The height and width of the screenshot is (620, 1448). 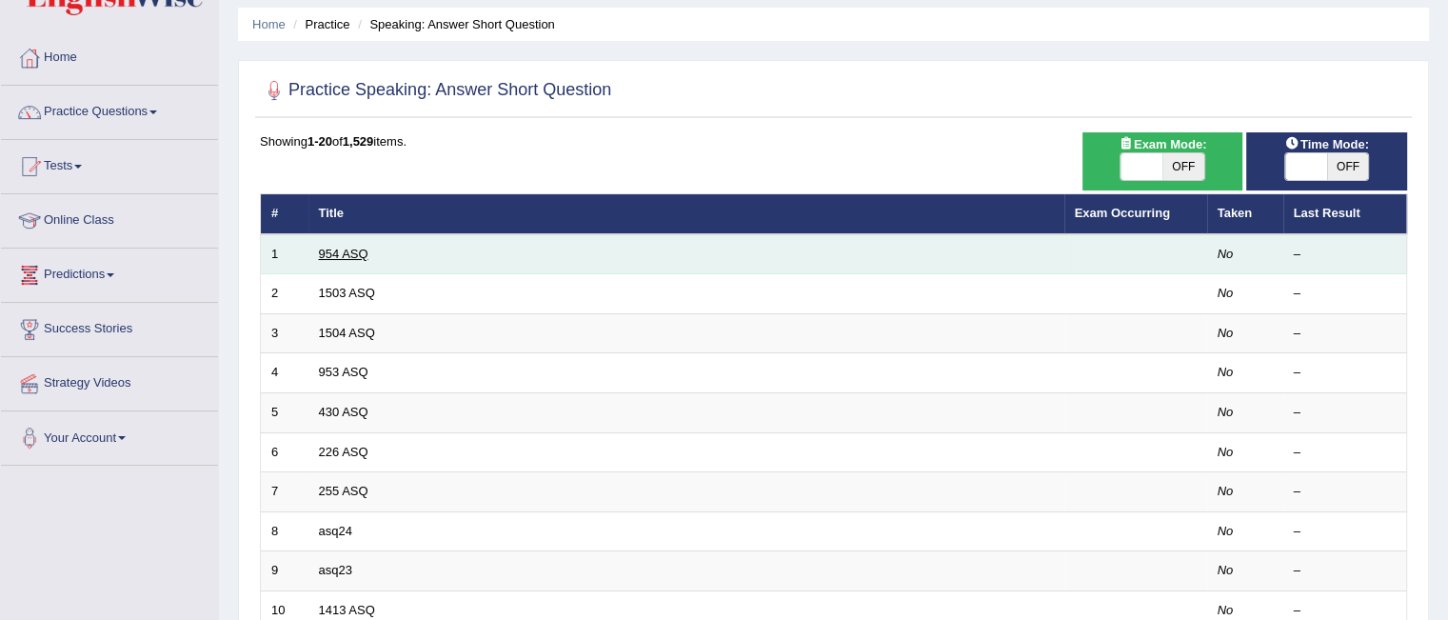 What do you see at coordinates (109, 326) in the screenshot?
I see `a: Success Stories` at bounding box center [109, 326].